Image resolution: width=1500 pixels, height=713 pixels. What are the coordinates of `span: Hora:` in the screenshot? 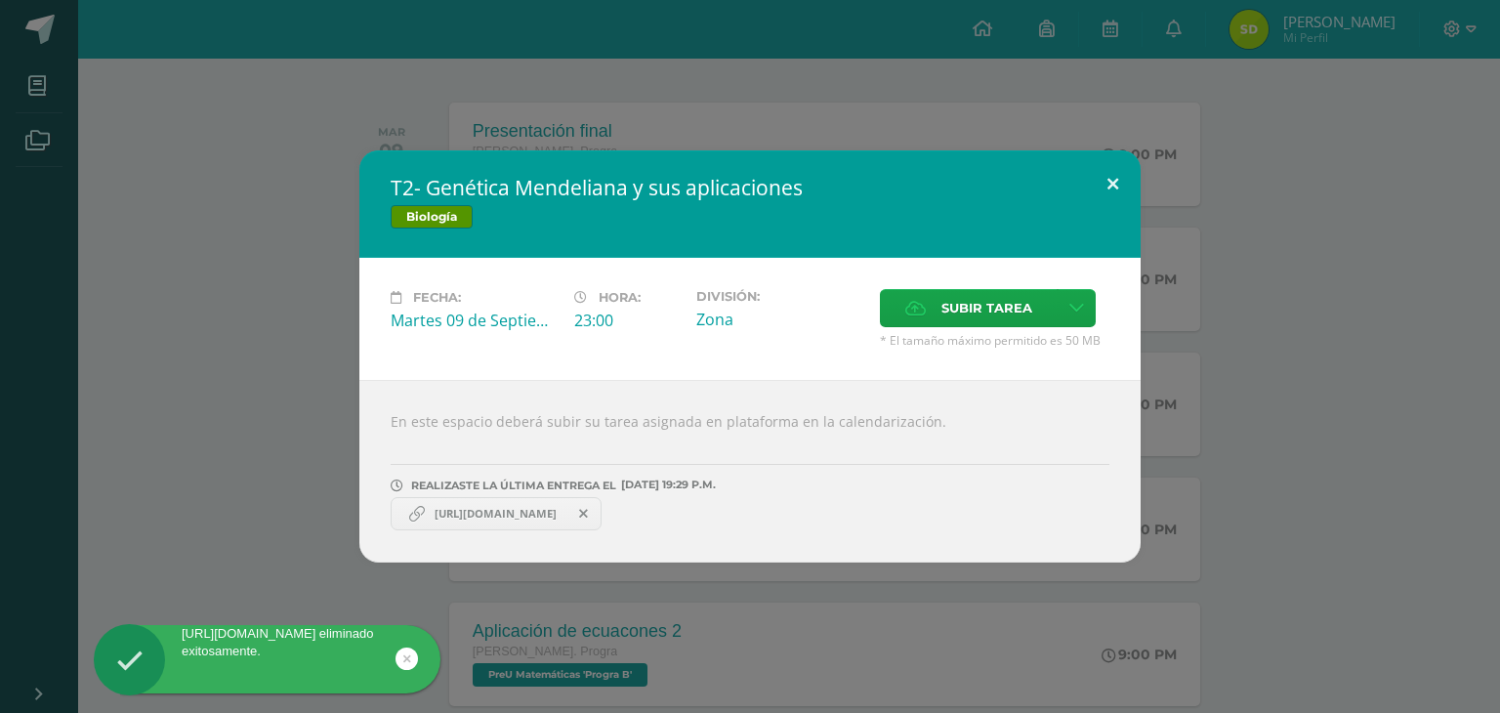 It's located at (619, 297).